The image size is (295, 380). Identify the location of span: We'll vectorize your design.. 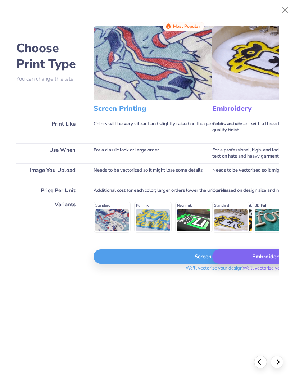
(215, 270).